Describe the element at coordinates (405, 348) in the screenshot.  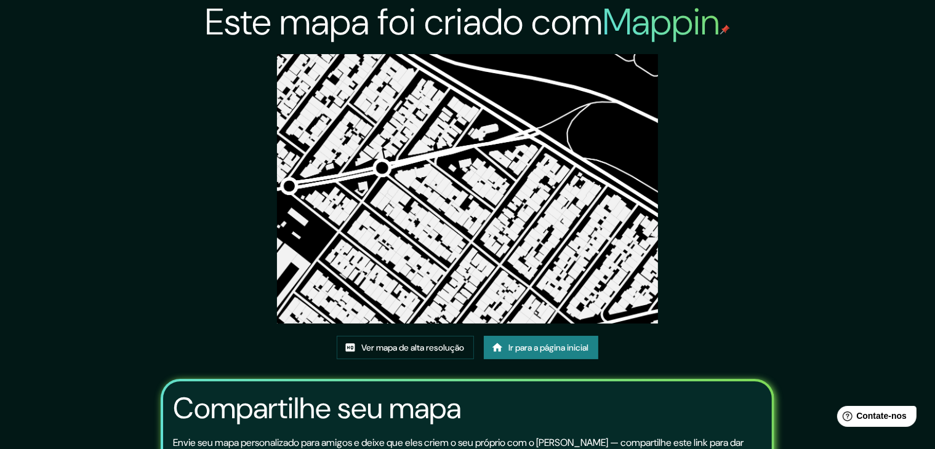
I see `a: Ver mapa de alta resolução` at that location.